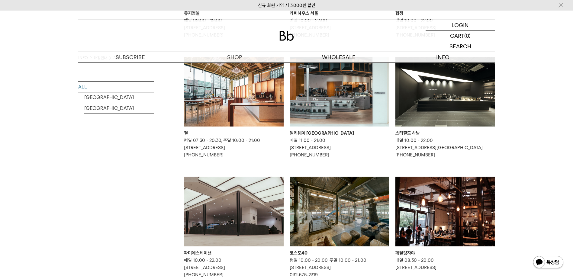 Image resolution: width=573 pixels, height=279 pixels. What do you see at coordinates (287, 36) in the screenshot?
I see `img: 로고` at bounding box center [287, 36].